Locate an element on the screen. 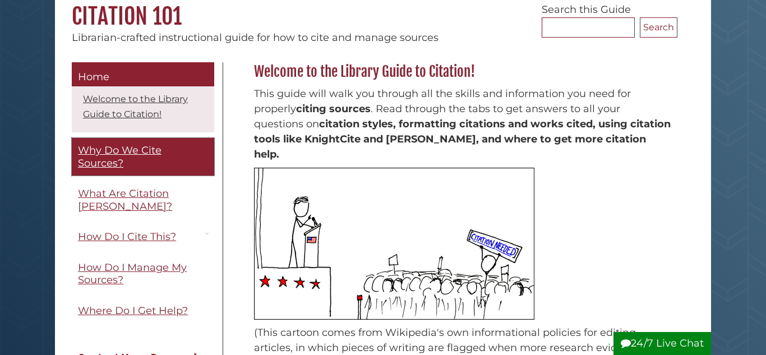  a: Welcome to the Library Guide to Citation! is located at coordinates (135, 106).